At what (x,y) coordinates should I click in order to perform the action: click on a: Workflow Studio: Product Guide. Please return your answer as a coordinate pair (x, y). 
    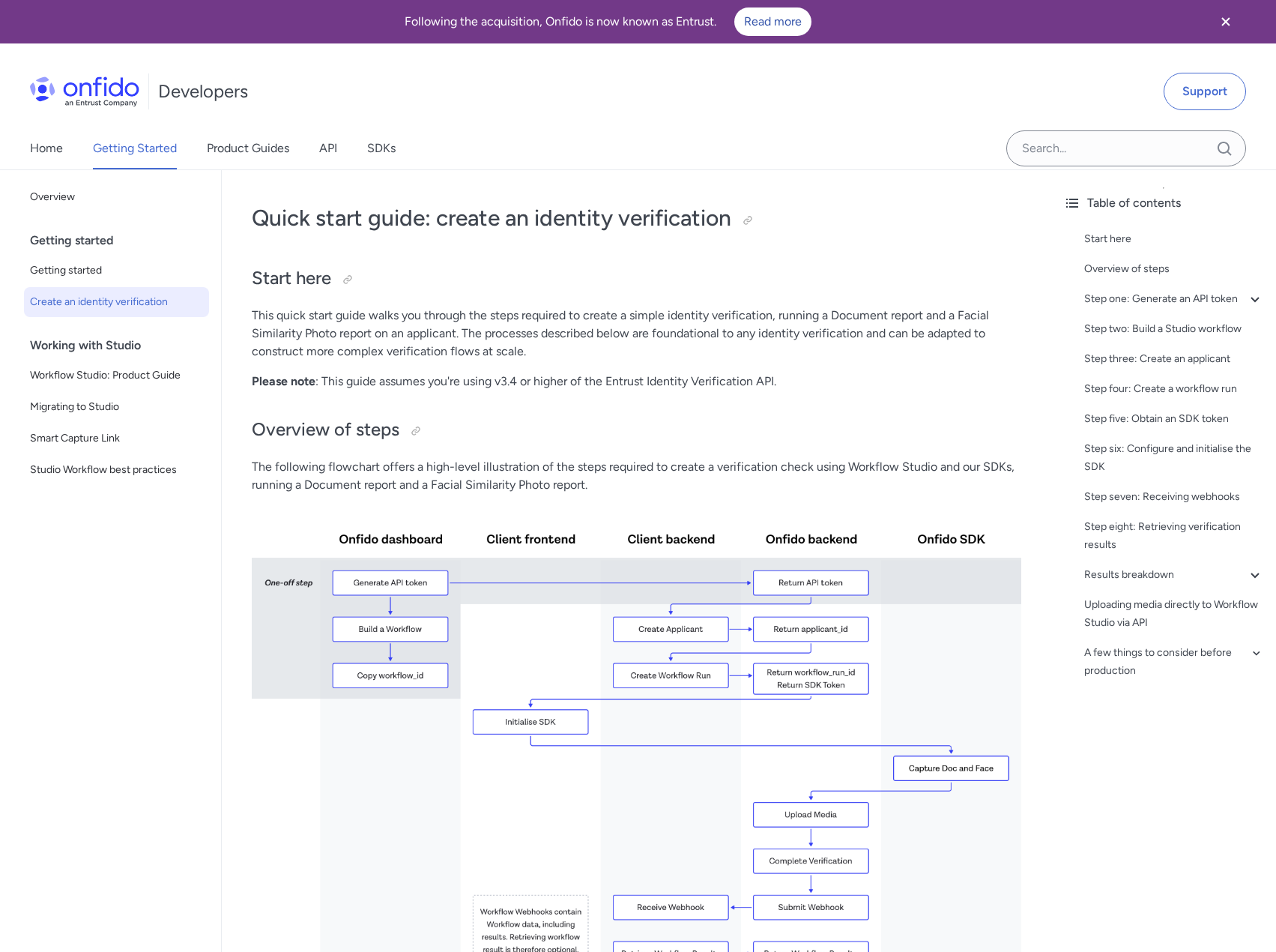
    Looking at the image, I should click on (116, 376).